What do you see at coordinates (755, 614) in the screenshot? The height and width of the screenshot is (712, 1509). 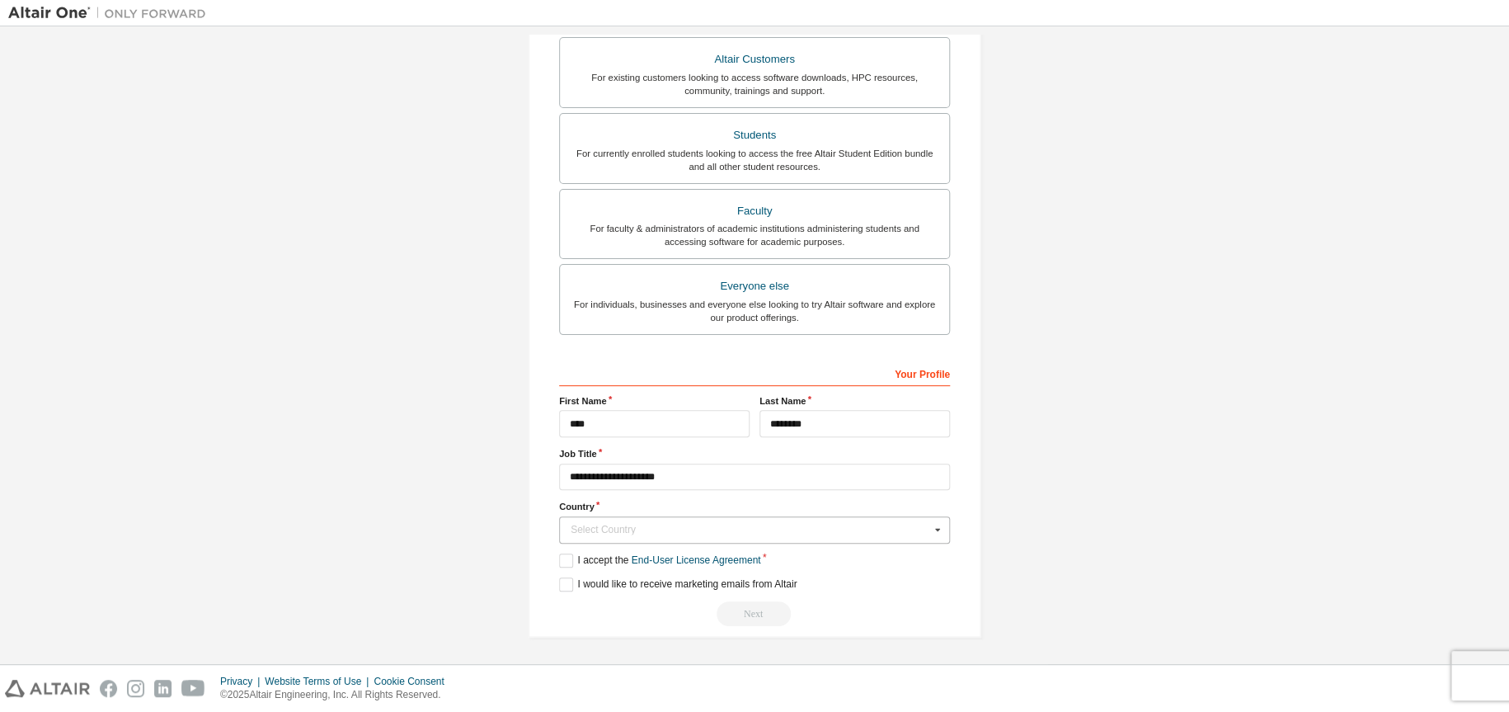 I see `div: Read and acccept EULA to continue` at bounding box center [755, 614].